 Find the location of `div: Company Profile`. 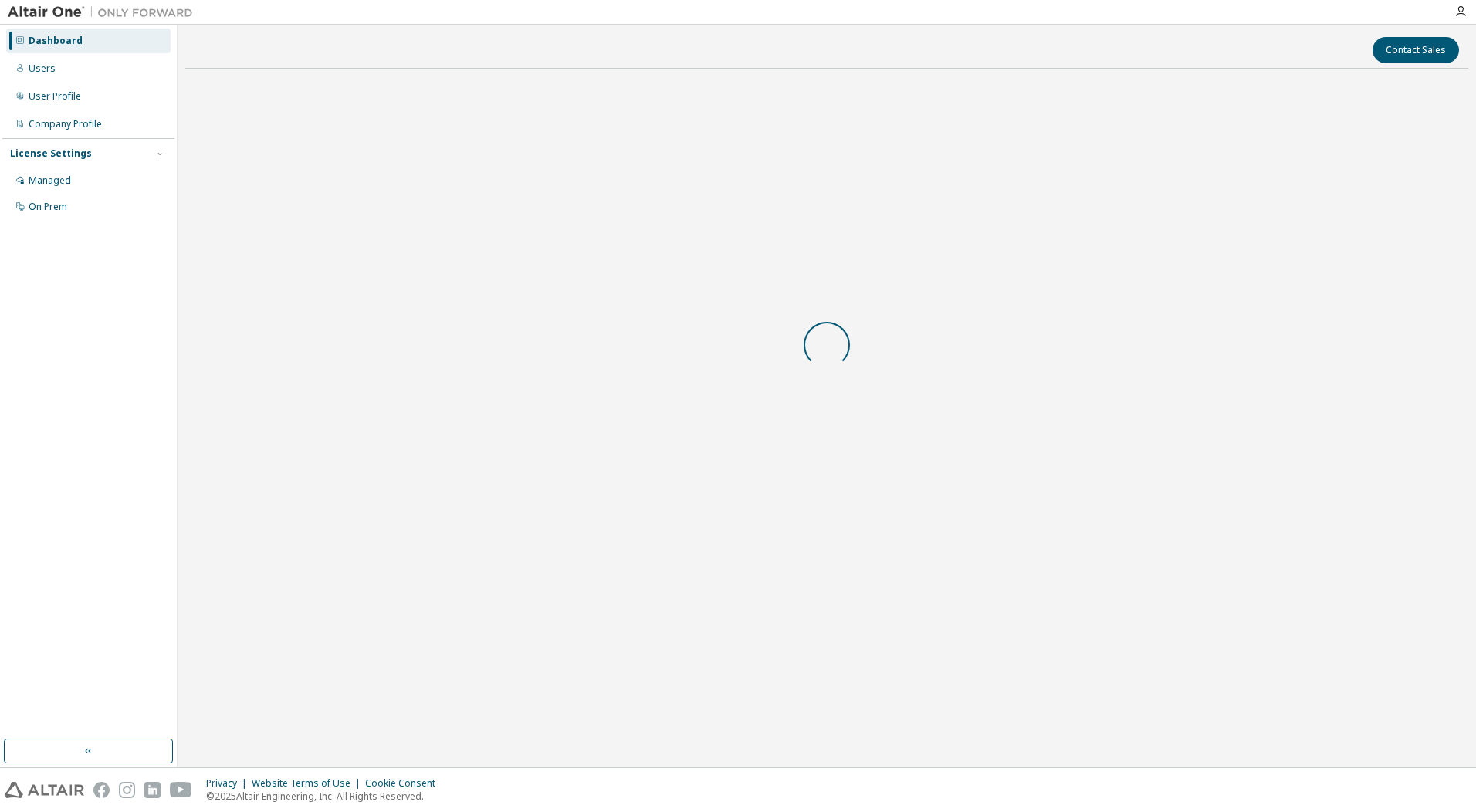

div: Company Profile is located at coordinates (65, 125).